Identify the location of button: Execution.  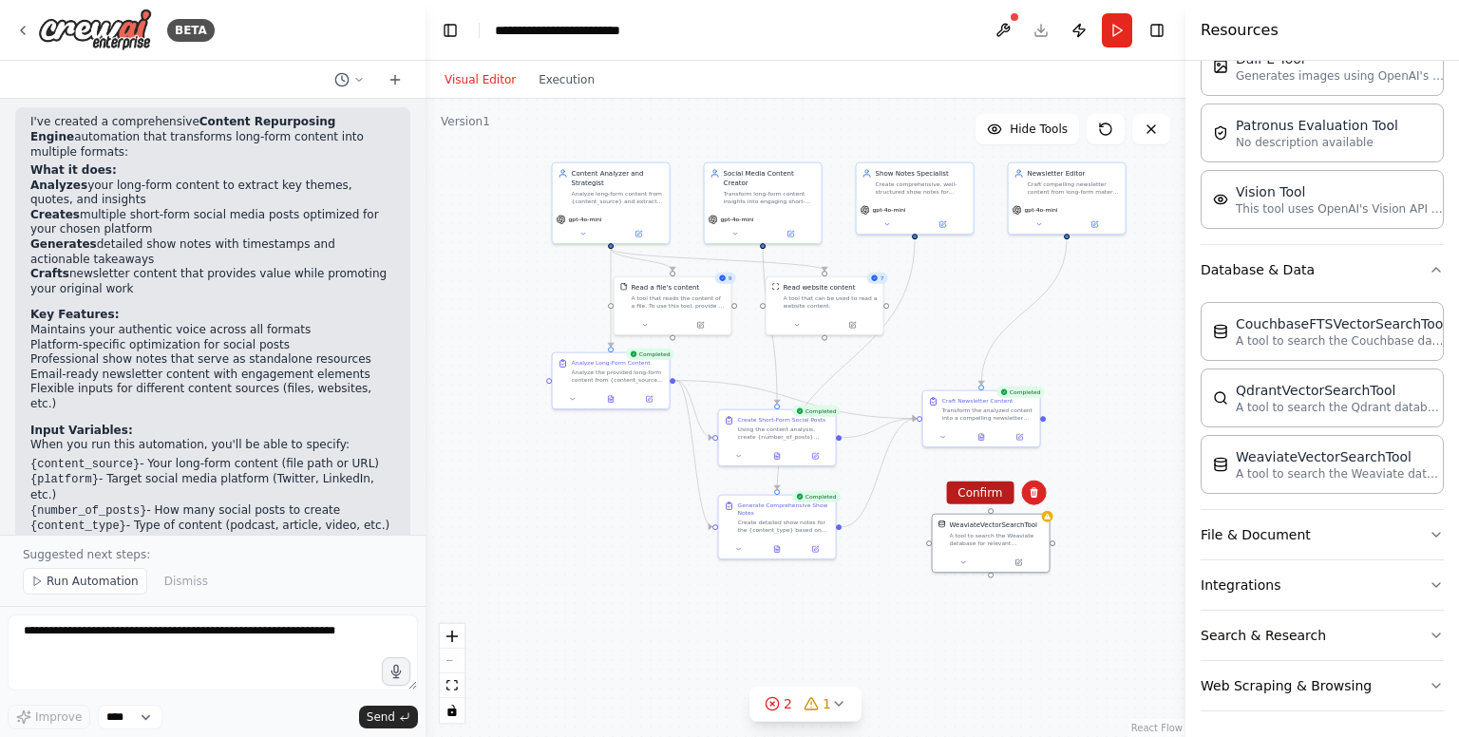
(566, 80).